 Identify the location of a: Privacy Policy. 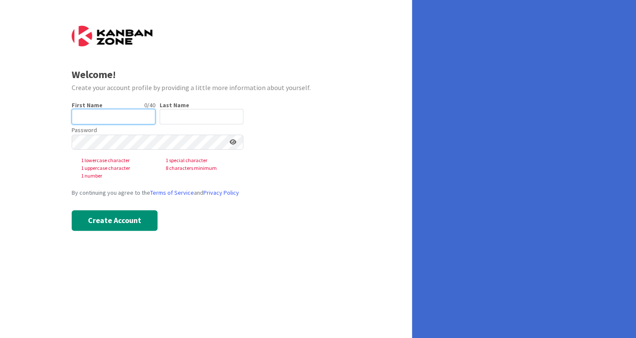
(221, 193).